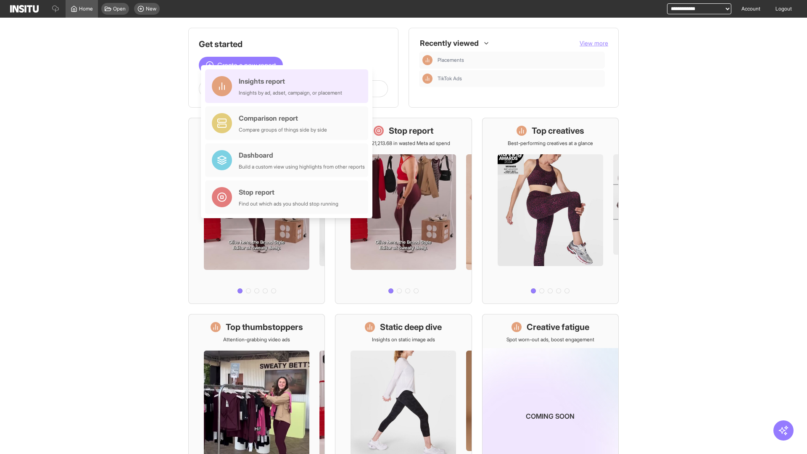 Image resolution: width=807 pixels, height=454 pixels. Describe the element at coordinates (283, 130) in the screenshot. I see `div: Compare groups of things side by side` at that location.